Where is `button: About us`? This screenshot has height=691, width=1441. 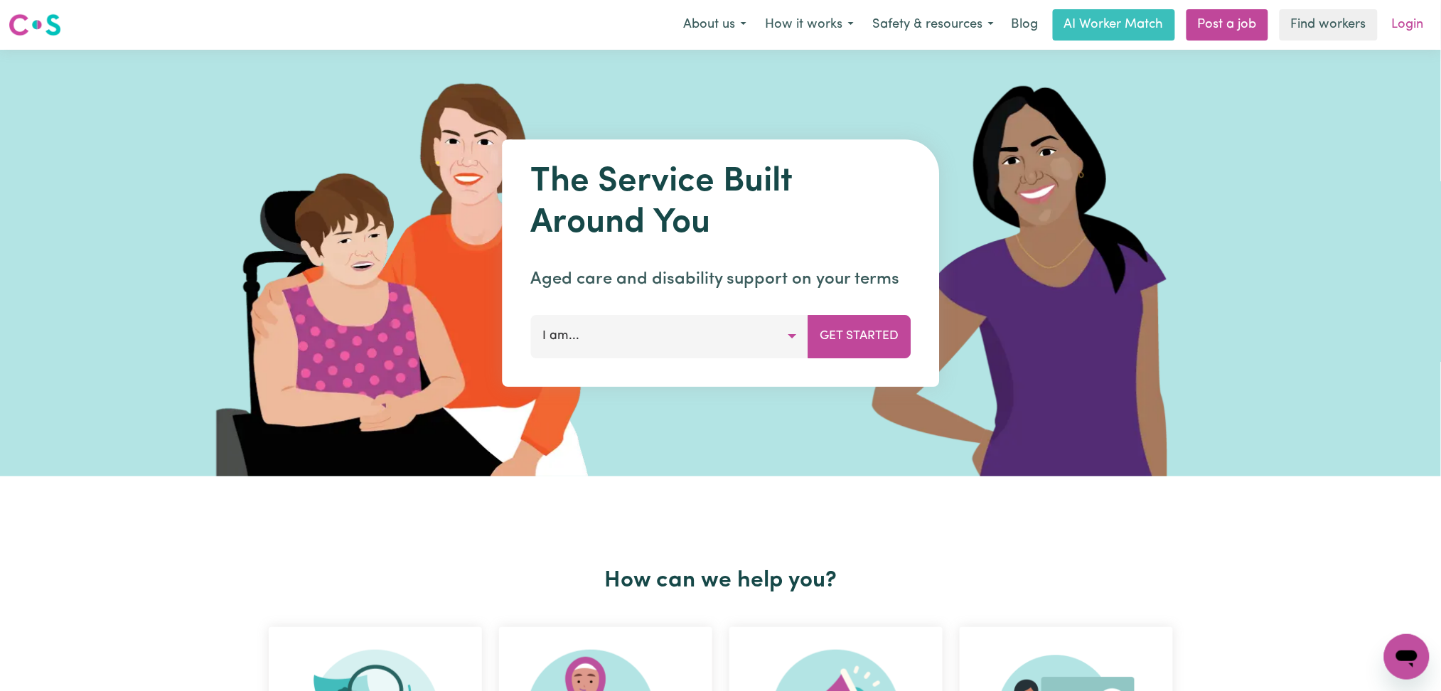
button: About us is located at coordinates (715, 25).